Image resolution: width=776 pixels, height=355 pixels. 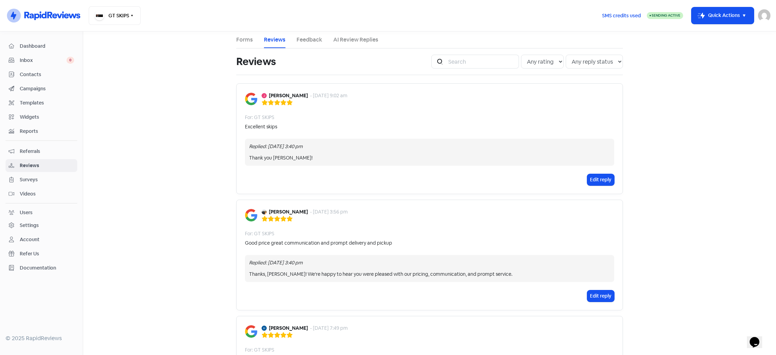 What do you see at coordinates (29, 225) in the screenshot?
I see `div: Settings` at bounding box center [29, 225].